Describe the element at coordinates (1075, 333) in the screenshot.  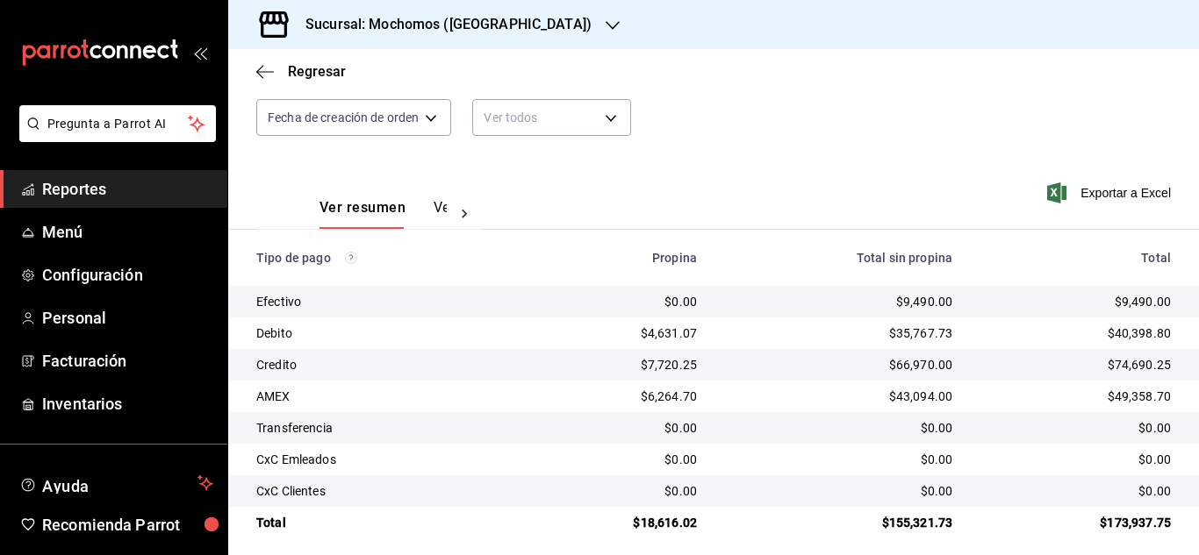
I see `div: $40,398.80` at that location.